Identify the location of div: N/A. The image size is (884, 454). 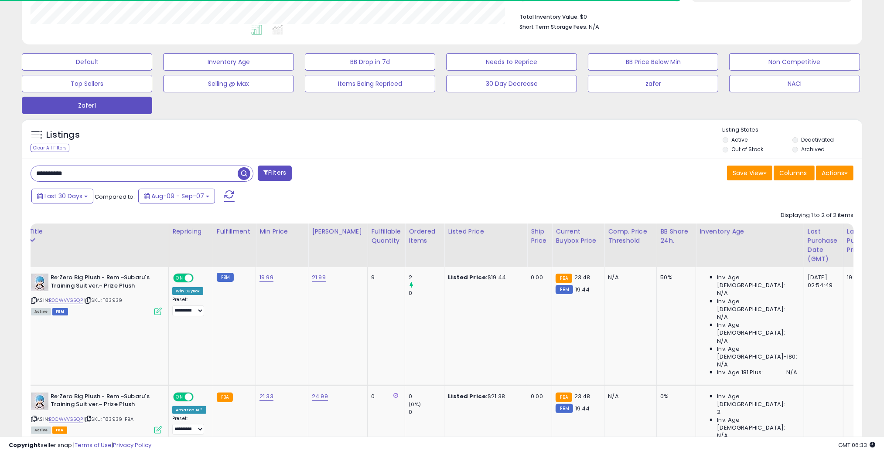
(629, 397).